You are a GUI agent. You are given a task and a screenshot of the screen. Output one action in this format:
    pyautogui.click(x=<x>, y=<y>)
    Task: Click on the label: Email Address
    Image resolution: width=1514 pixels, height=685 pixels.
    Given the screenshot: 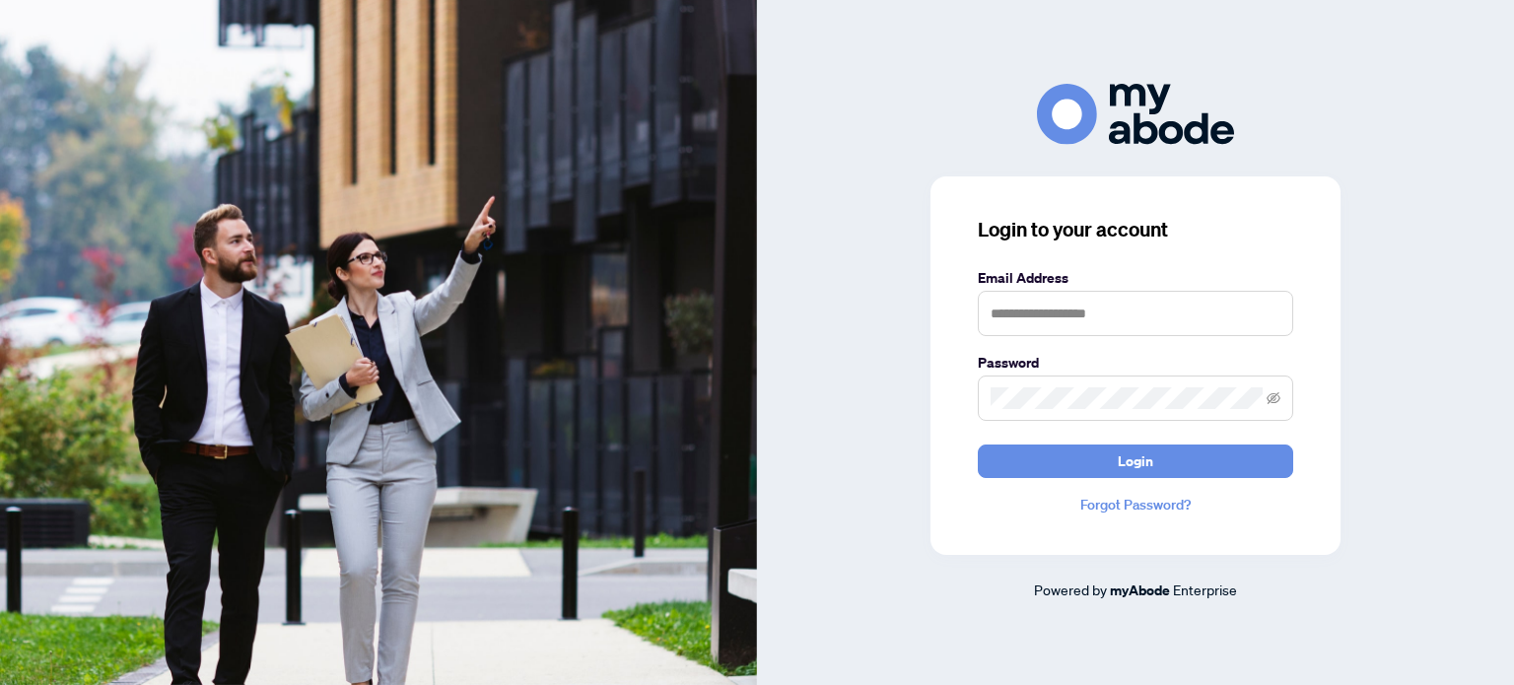 What is the action you would take?
    pyautogui.click(x=1135, y=278)
    